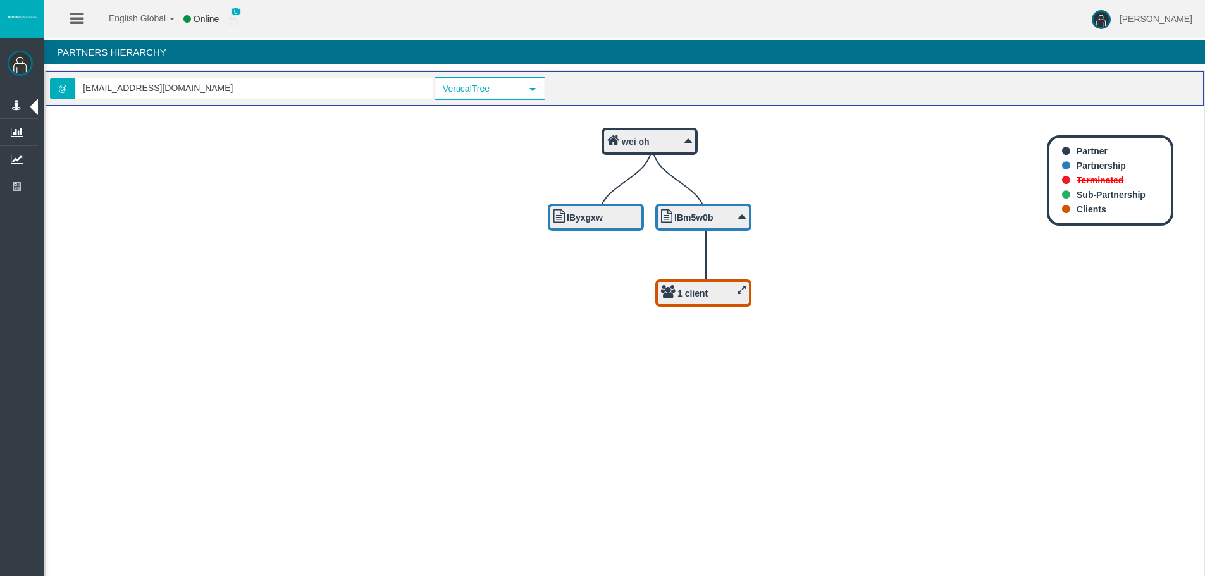  Describe the element at coordinates (1092, 151) in the screenshot. I see `b: Partner` at that location.